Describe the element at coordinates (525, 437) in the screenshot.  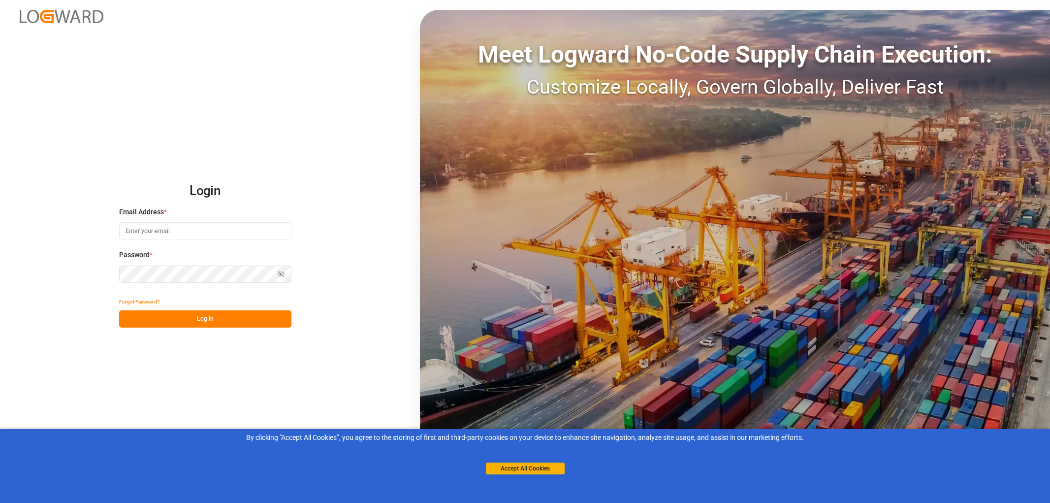
I see `div: By clicking "Accept All Cookies”, you agree to the storing of first and third-party cookies on yo...` at that location.